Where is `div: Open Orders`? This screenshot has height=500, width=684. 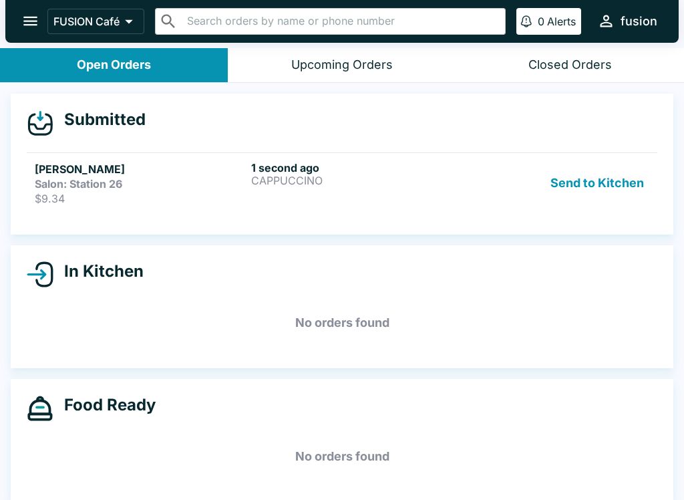
div: Open Orders is located at coordinates (114, 65).